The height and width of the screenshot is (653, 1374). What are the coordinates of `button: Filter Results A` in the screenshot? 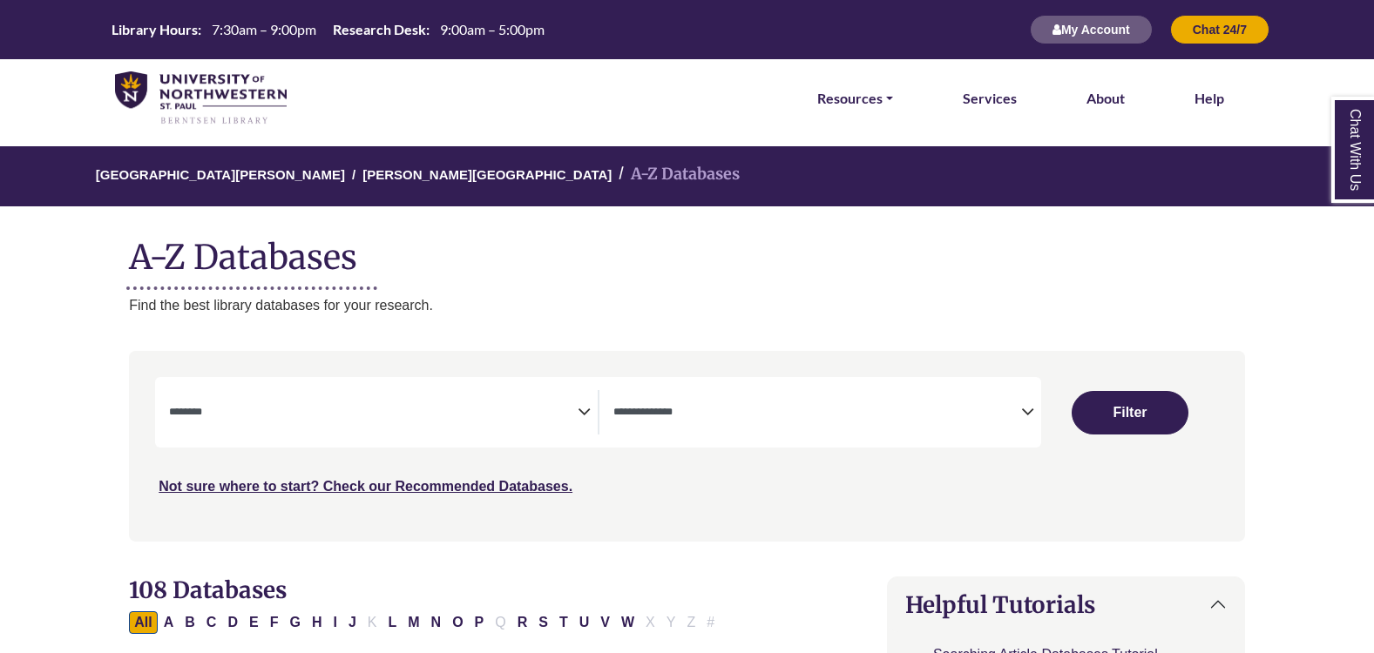 It's located at (169, 623).